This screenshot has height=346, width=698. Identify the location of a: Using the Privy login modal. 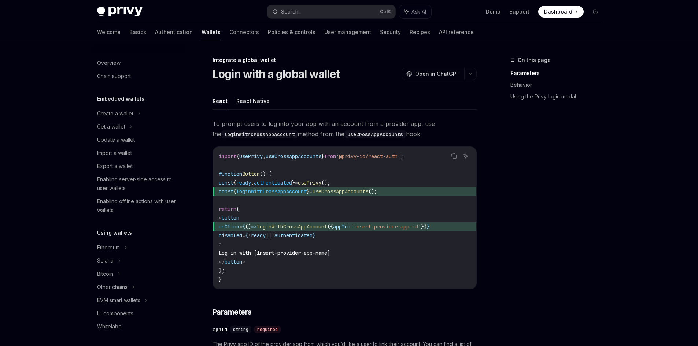
(559, 97).